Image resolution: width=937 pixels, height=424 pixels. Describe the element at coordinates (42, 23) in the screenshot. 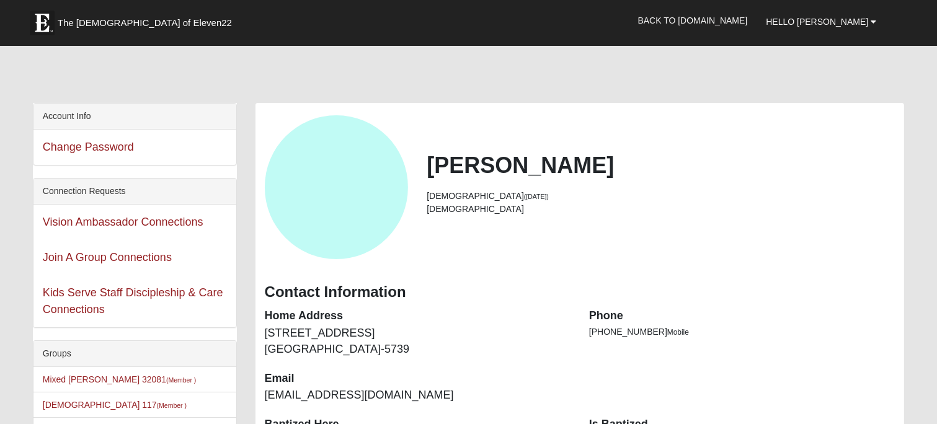

I see `img: Eleven22 logo` at that location.